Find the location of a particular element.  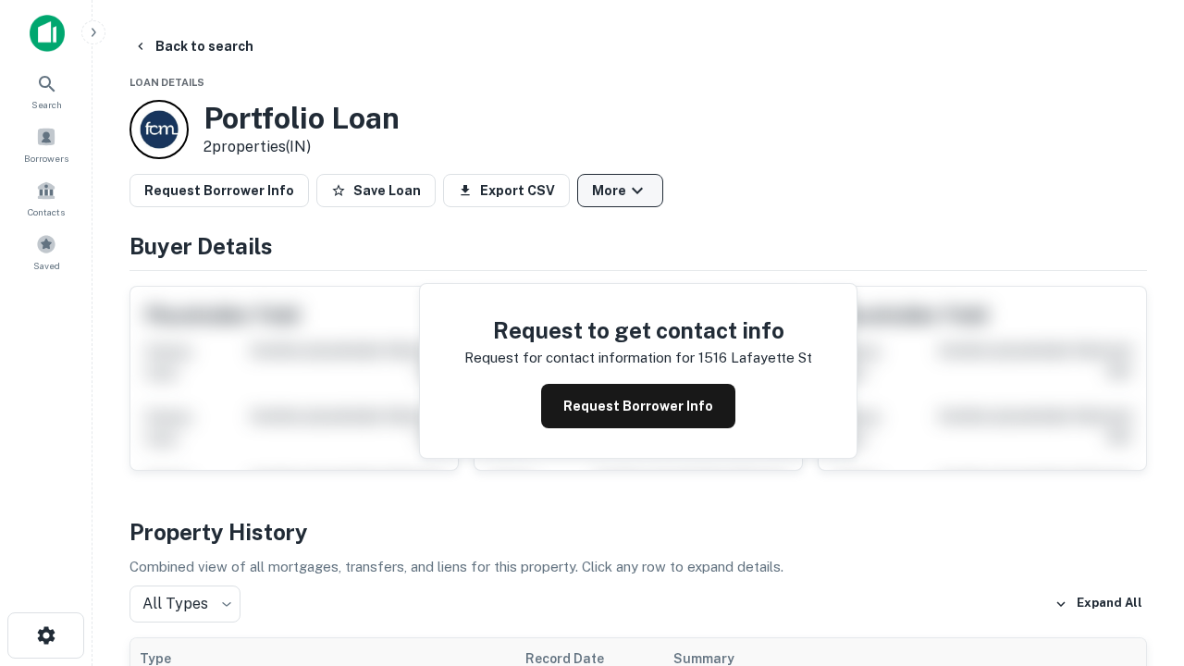

a: Contacts is located at coordinates (46, 198).